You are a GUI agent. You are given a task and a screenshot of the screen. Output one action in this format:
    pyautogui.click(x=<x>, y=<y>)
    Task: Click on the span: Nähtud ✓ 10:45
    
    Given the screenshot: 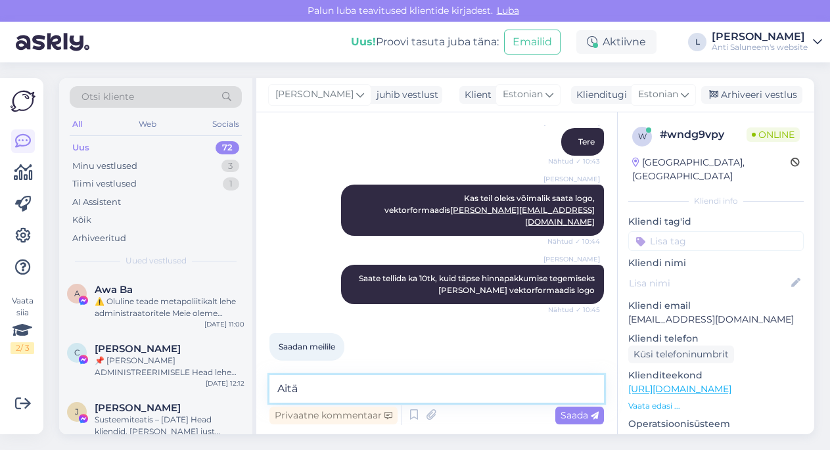 What is the action you would take?
    pyautogui.click(x=573, y=309)
    